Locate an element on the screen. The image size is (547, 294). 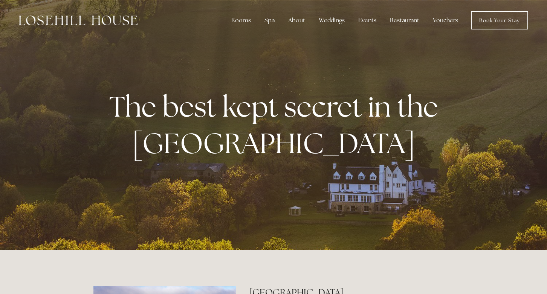
div: Weddings is located at coordinates (332, 20).